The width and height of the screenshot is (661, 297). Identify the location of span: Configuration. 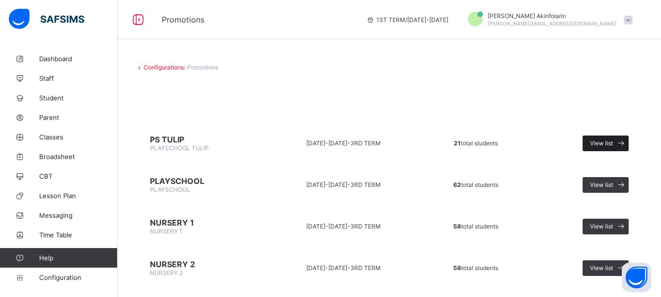
(78, 278).